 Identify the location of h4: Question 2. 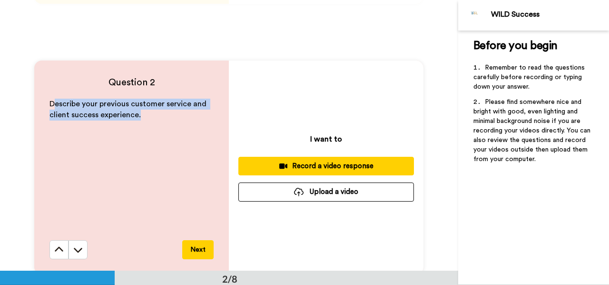
(131, 82).